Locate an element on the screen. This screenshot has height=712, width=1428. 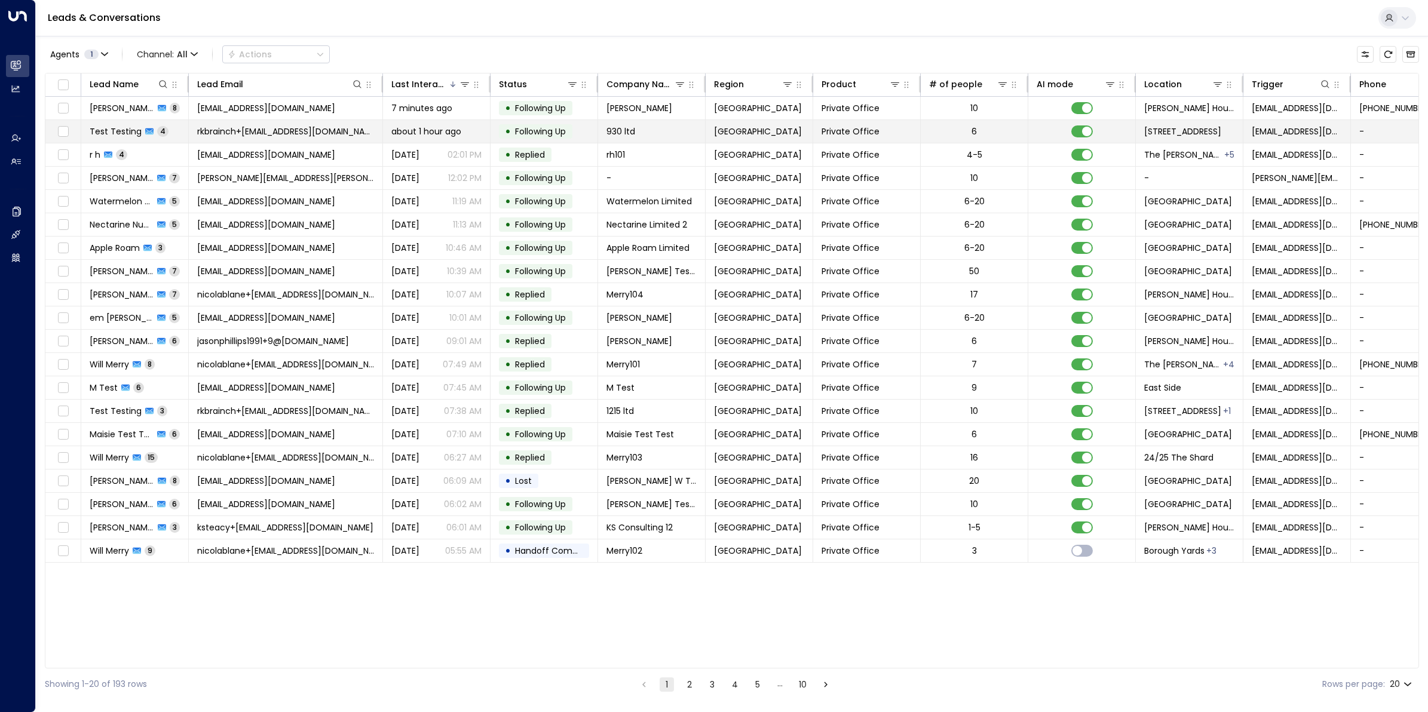
div: 10 is located at coordinates (974, 108).